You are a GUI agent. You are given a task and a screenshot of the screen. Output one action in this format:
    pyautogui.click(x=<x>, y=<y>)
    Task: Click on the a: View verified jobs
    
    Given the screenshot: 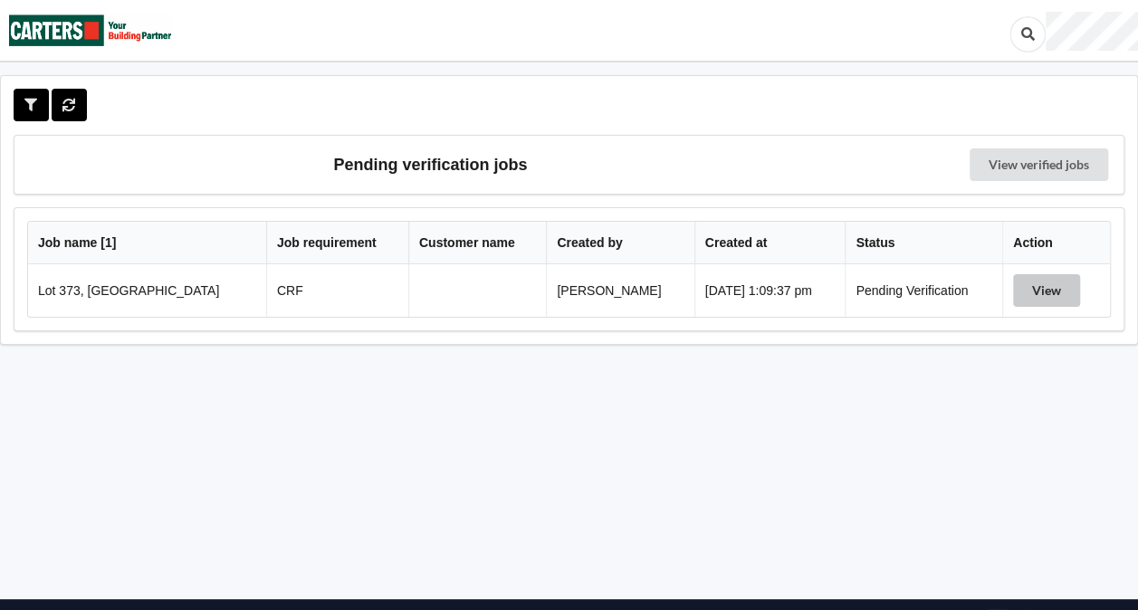 What is the action you would take?
    pyautogui.click(x=1038, y=165)
    